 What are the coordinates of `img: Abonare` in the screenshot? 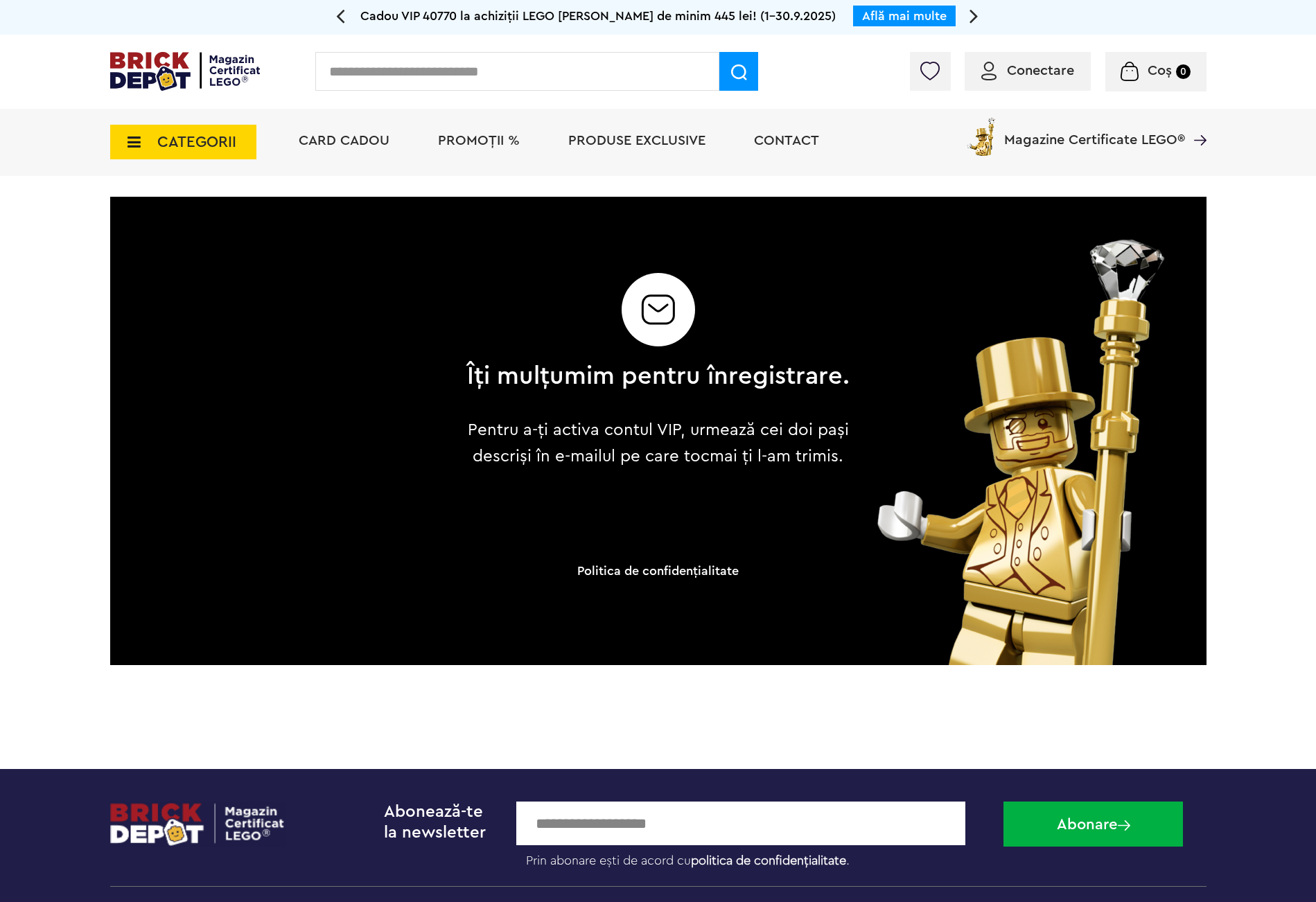 It's located at (1124, 825).